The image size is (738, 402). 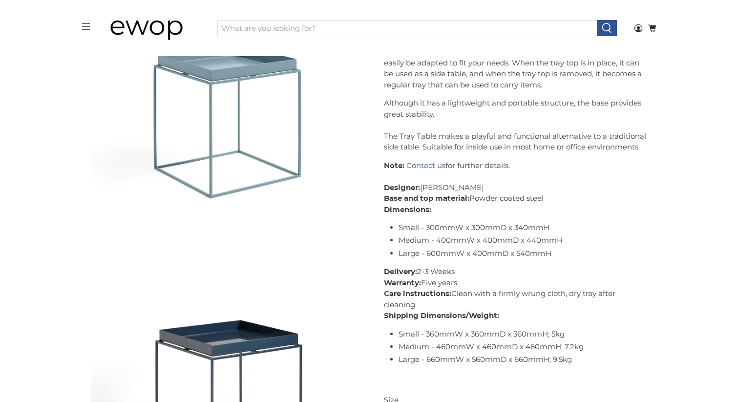 I want to click on p: 2-3 Weeks Five years Clean with a firmly wrung cloth, dry tray after cleaning., so click(x=516, y=294).